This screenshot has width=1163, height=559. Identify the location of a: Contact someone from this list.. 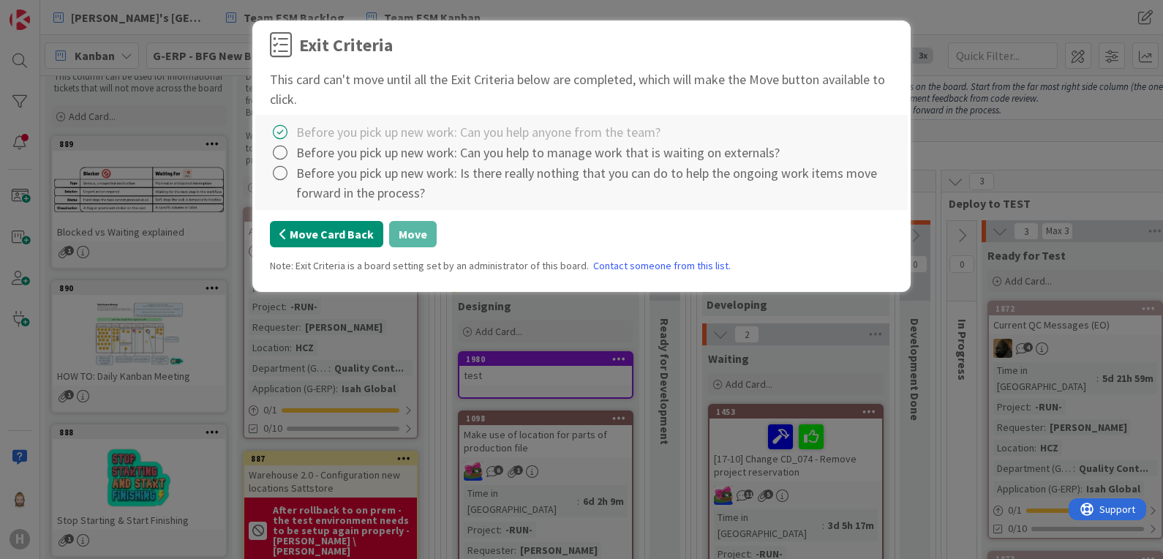
(662, 266).